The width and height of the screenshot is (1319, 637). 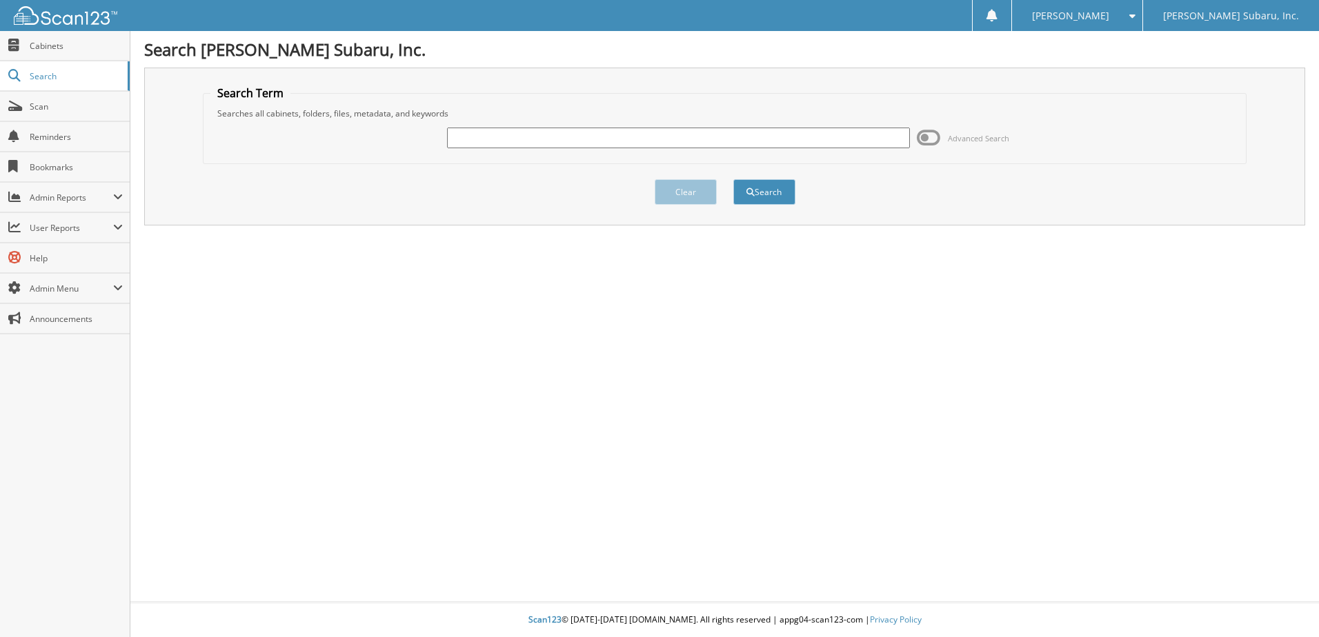 What do you see at coordinates (71, 197) in the screenshot?
I see `span: Admin Reports` at bounding box center [71, 197].